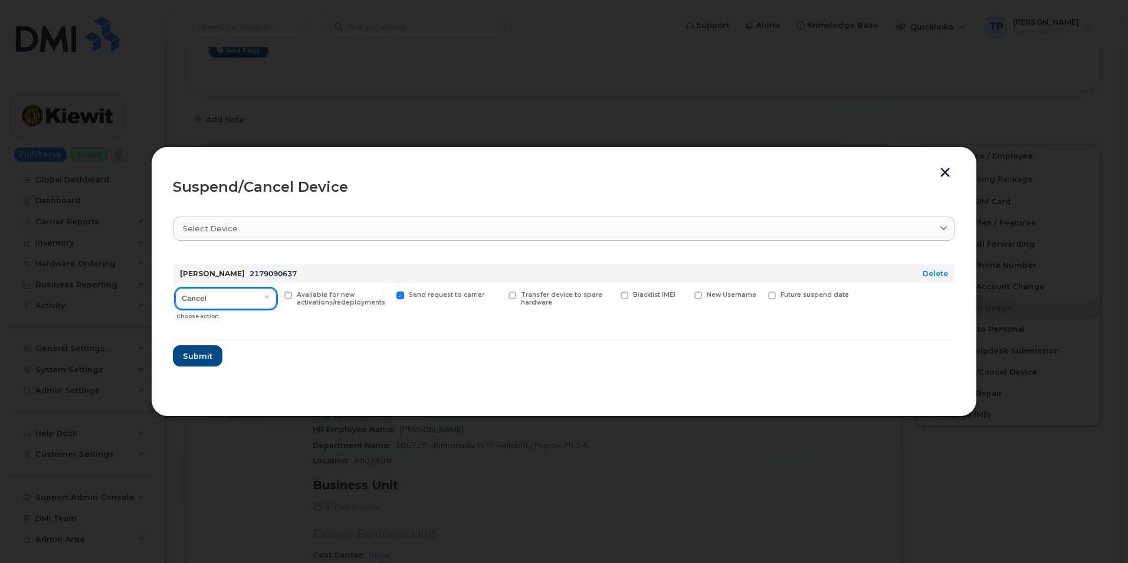 This screenshot has width=1128, height=563. What do you see at coordinates (564, 228) in the screenshot?
I see `a: Select device` at bounding box center [564, 228].